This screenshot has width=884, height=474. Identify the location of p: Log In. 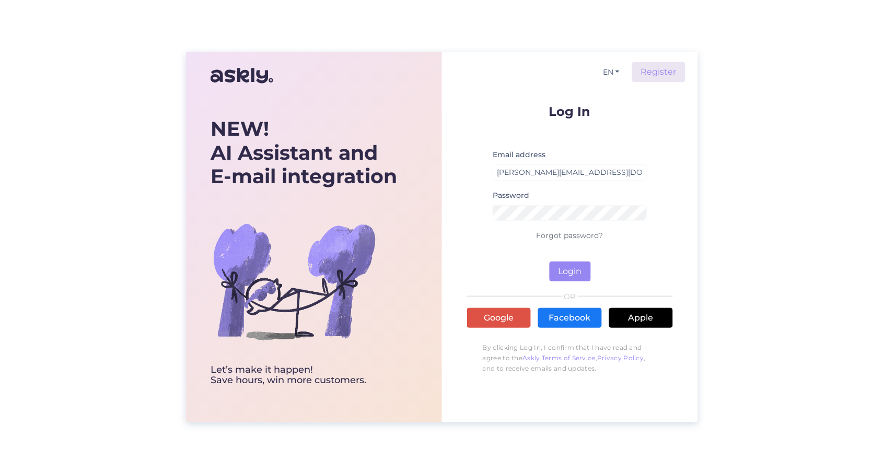
(570, 111).